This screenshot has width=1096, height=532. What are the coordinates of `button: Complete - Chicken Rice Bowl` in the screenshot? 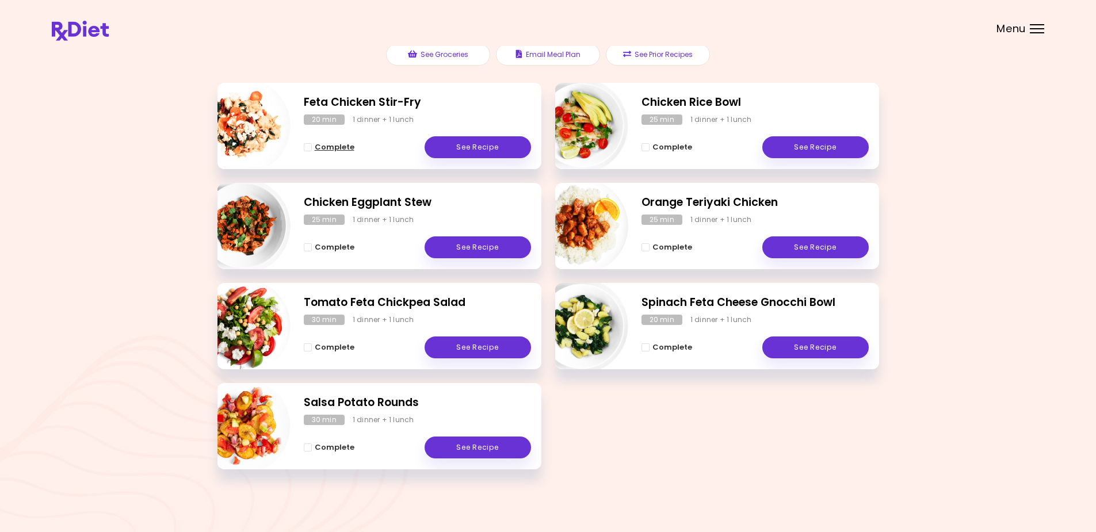 It's located at (667, 147).